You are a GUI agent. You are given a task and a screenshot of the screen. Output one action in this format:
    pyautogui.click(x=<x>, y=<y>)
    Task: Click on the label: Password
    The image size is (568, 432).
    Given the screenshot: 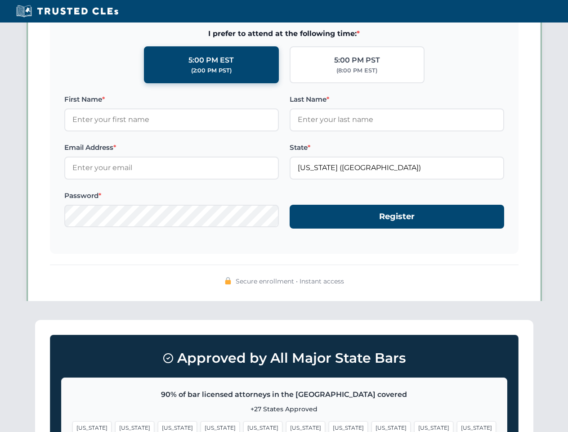 What is the action you would take?
    pyautogui.click(x=171, y=196)
    